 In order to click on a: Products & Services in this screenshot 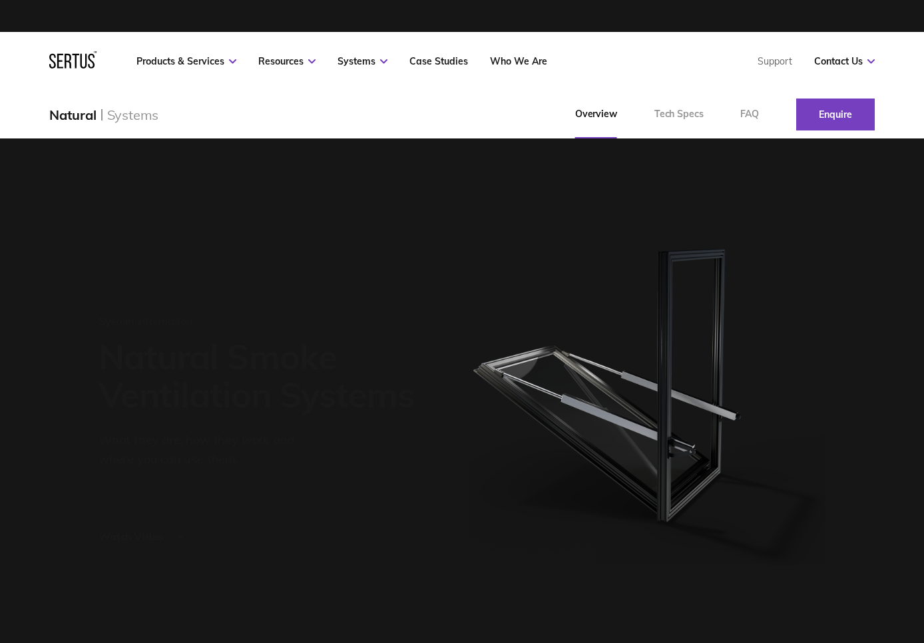, I will do `click(186, 61)`.